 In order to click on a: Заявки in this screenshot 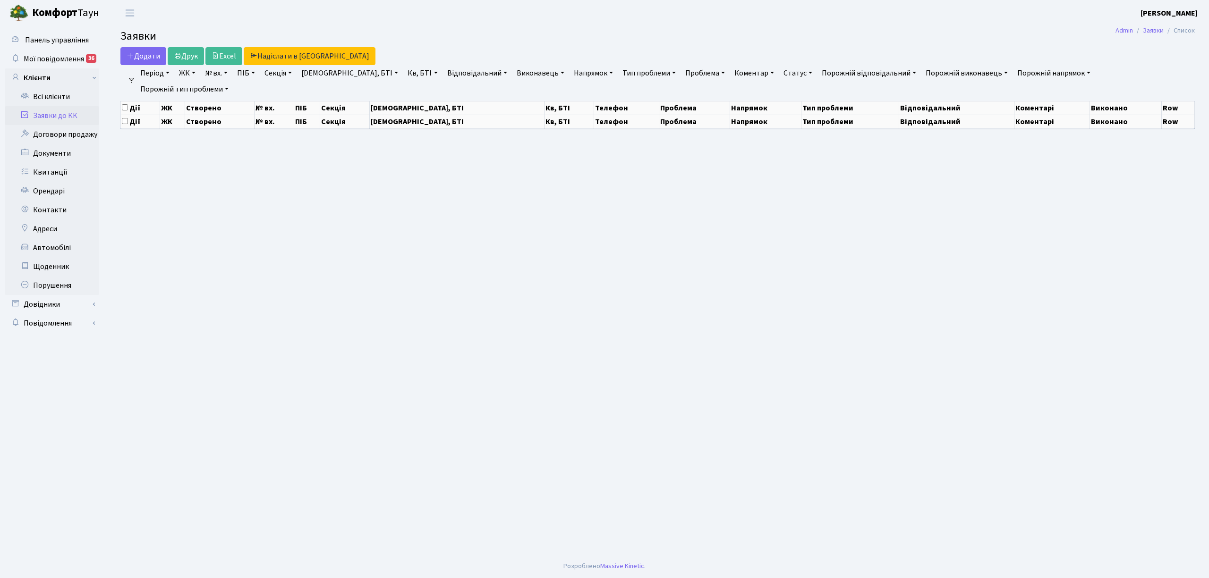, I will do `click(1153, 30)`.